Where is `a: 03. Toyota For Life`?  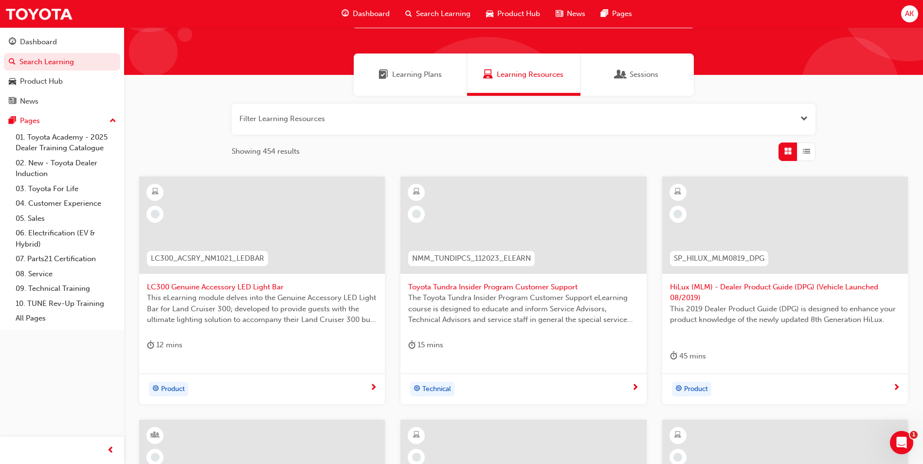
a: 03. Toyota For Life is located at coordinates (66, 189).